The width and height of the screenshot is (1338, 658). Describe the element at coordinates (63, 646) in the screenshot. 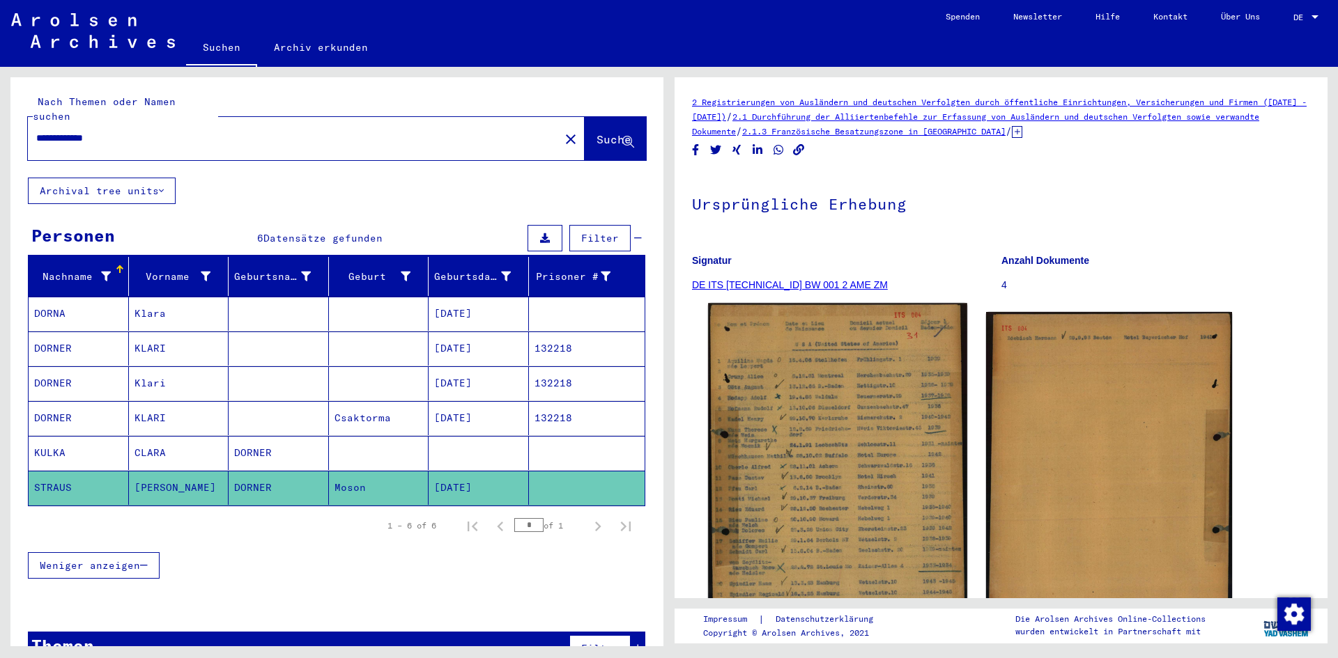

I see `div: Themen` at that location.